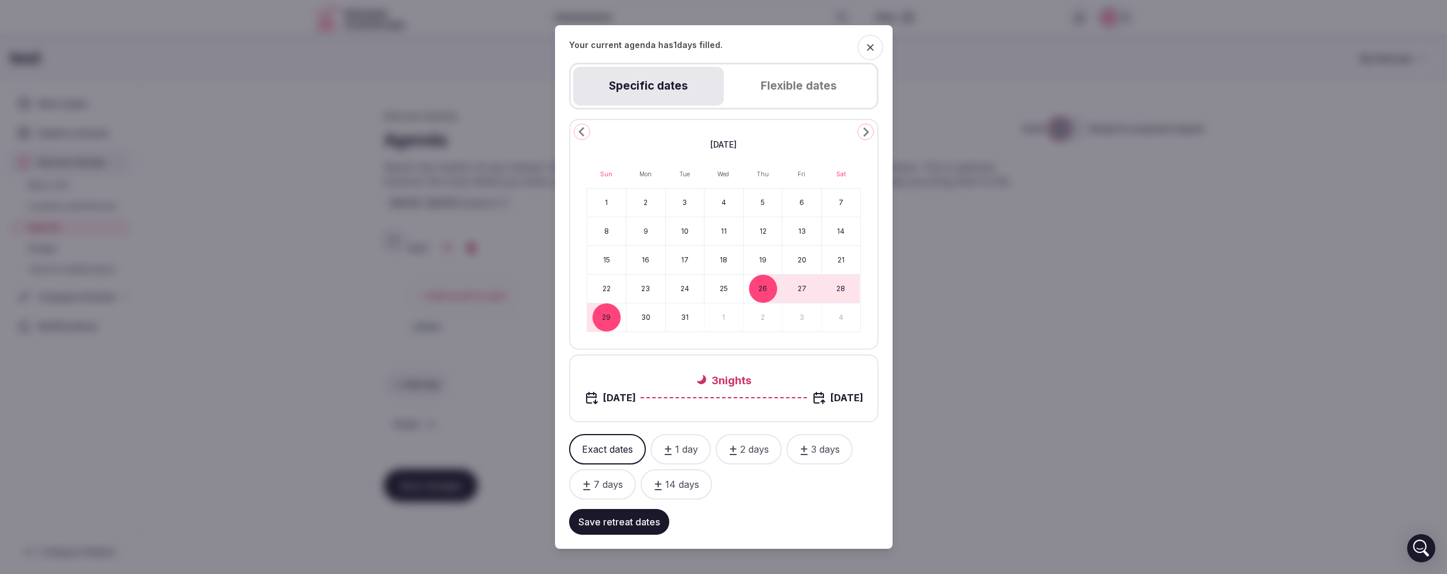 This screenshot has height=574, width=1447. I want to click on th: Tuesday, so click(684, 174).